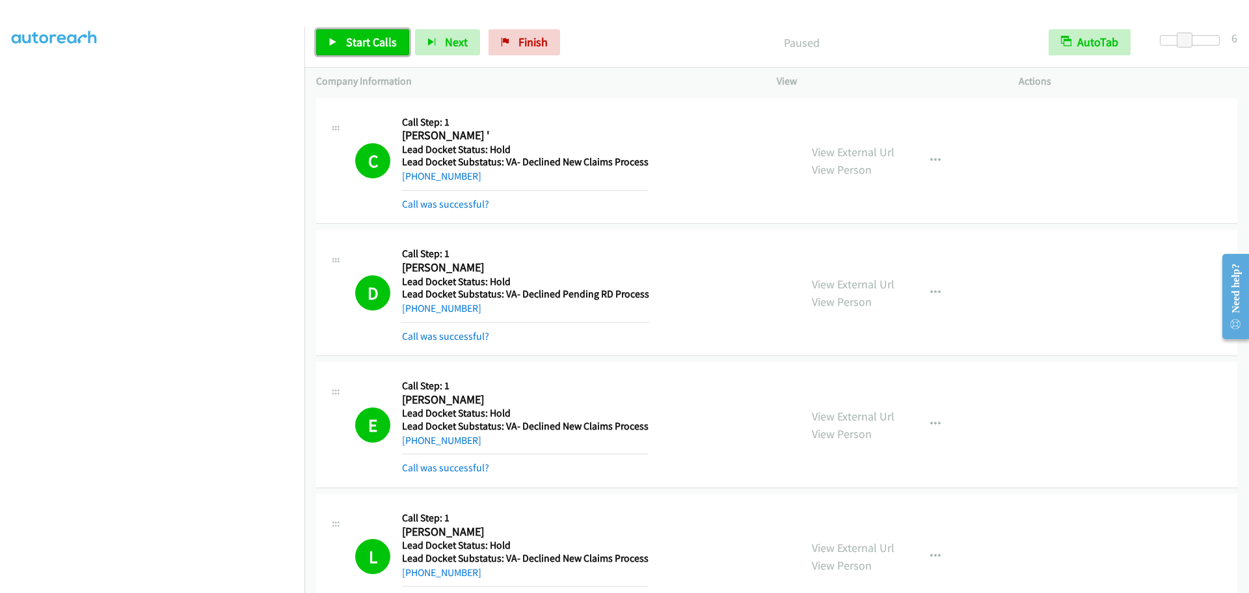 Image resolution: width=1249 pixels, height=593 pixels. What do you see at coordinates (801, 42) in the screenshot?
I see `p: Paused` at bounding box center [801, 42].